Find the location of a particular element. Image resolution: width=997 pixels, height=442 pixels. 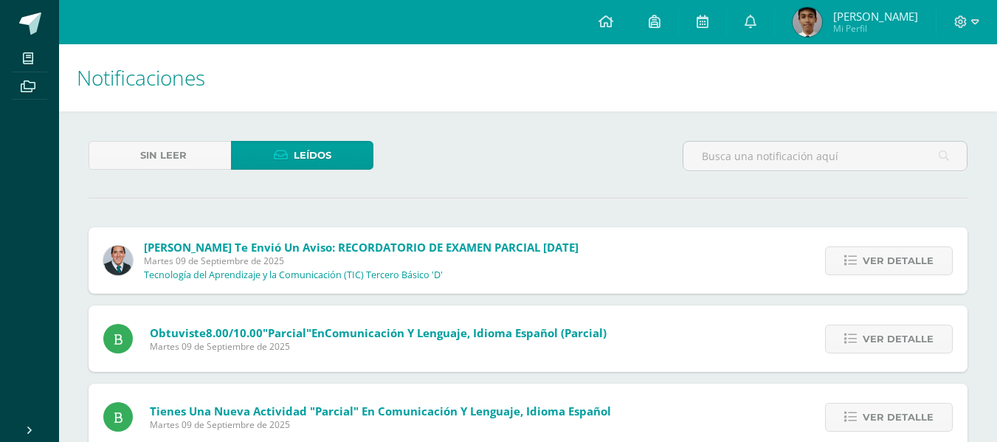

span: "Parcial" is located at coordinates (287, 333).